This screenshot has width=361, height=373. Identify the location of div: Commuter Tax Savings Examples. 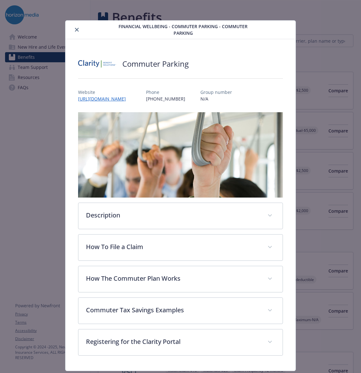
(181, 311).